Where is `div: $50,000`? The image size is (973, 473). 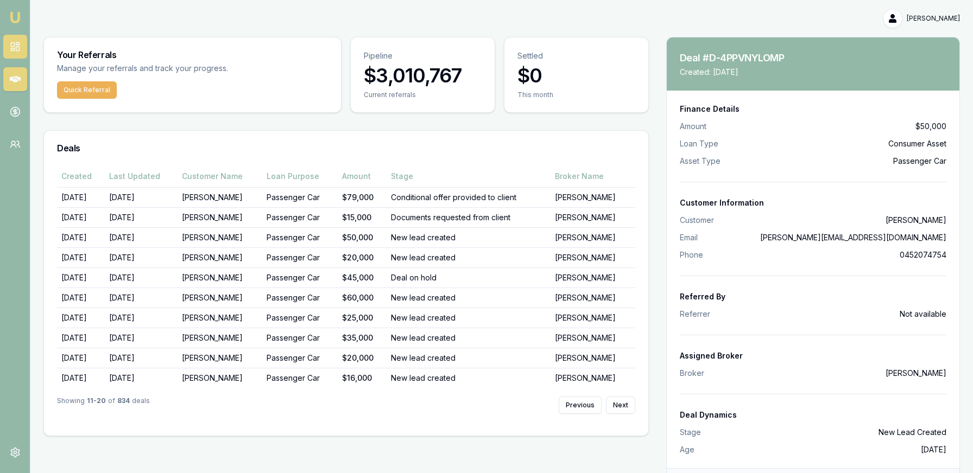 div: $50,000 is located at coordinates (362, 238).